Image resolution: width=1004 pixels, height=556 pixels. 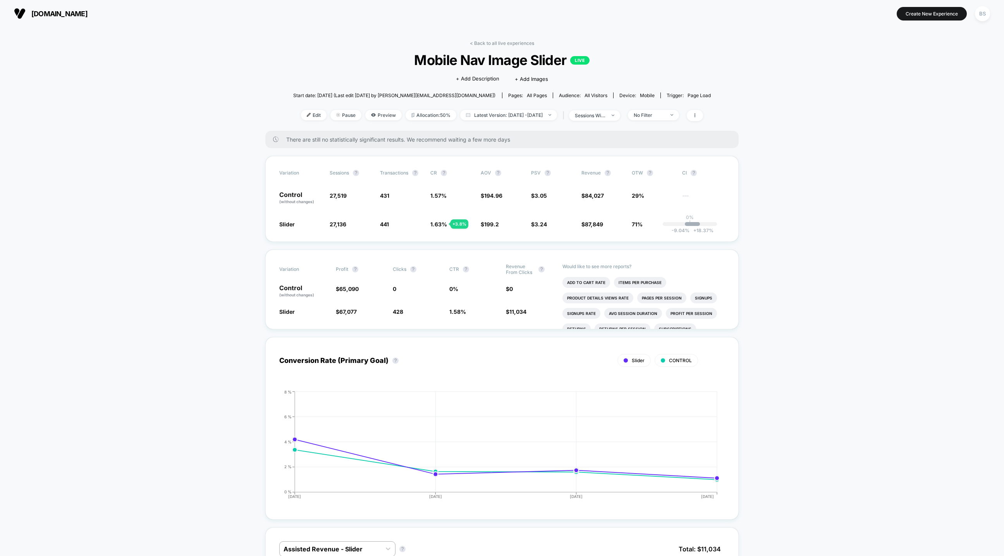 I want to click on span: + Add Description, so click(x=477, y=79).